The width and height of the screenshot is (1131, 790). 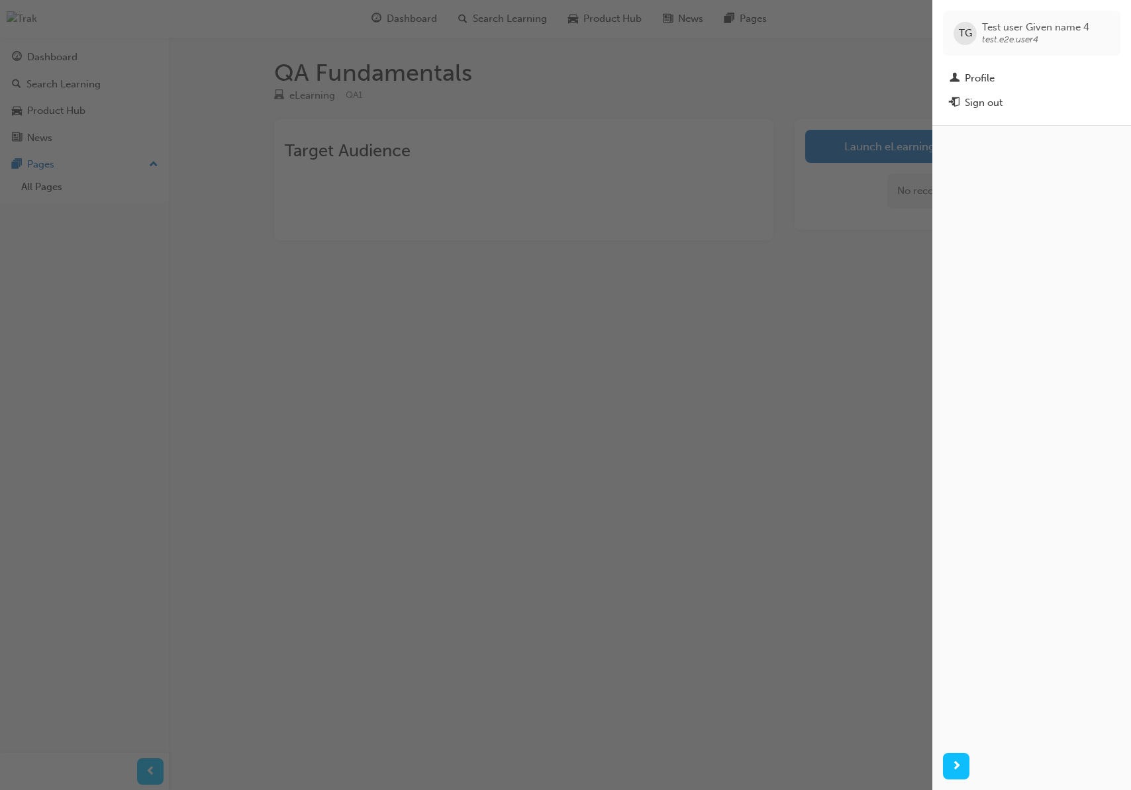 What do you see at coordinates (965, 33) in the screenshot?
I see `span: TG` at bounding box center [965, 33].